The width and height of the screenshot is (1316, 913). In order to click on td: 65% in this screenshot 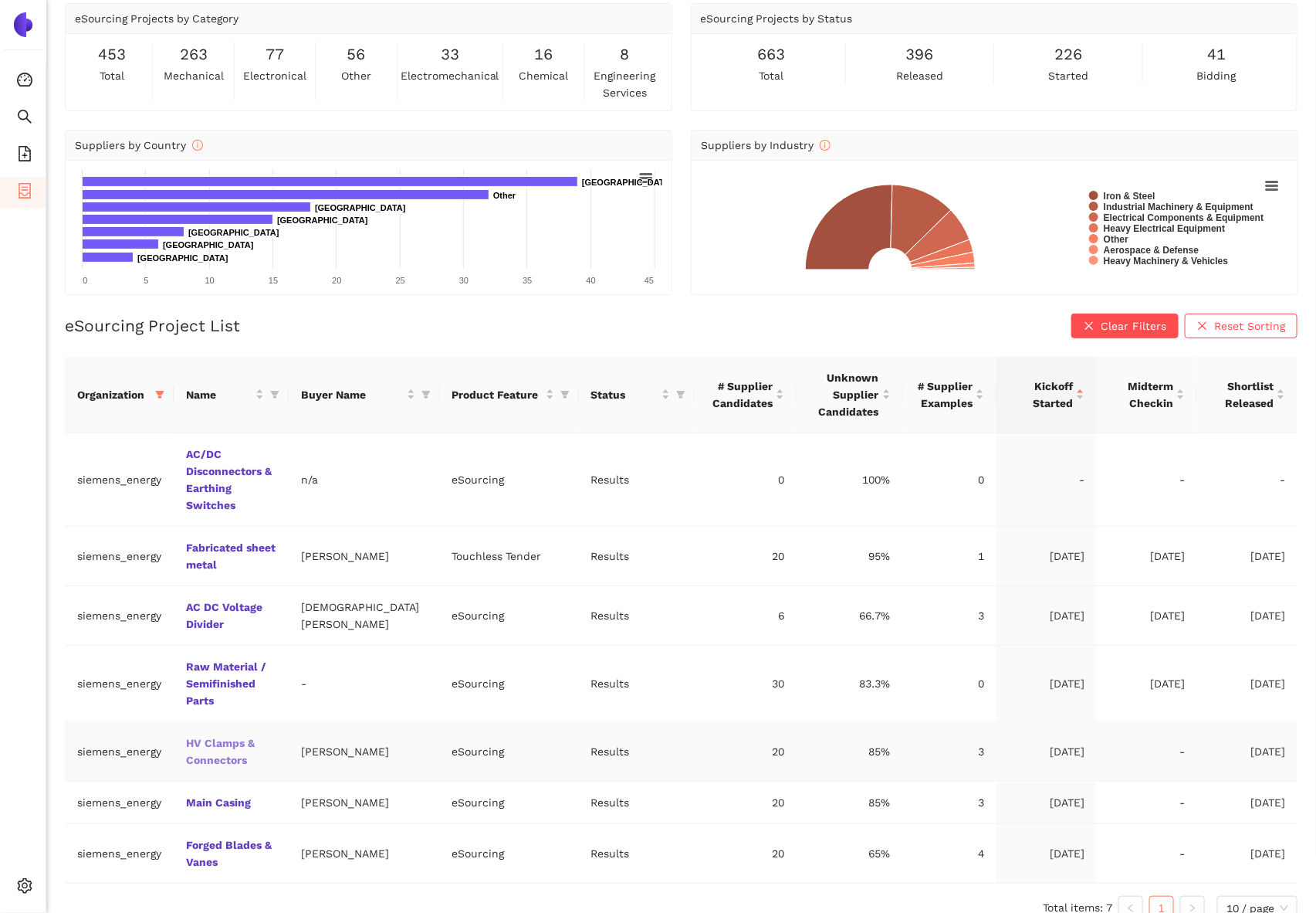, I will do `click(850, 853)`.